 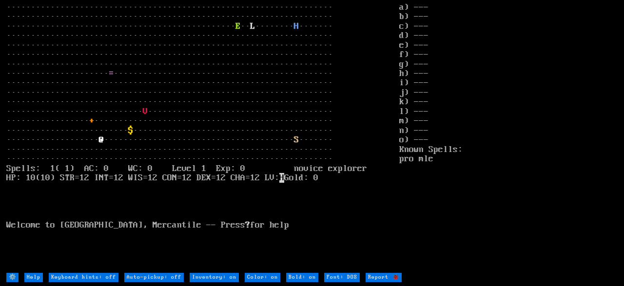 What do you see at coordinates (383, 277) in the screenshot?
I see `input: Report 🐞` at bounding box center [383, 277].